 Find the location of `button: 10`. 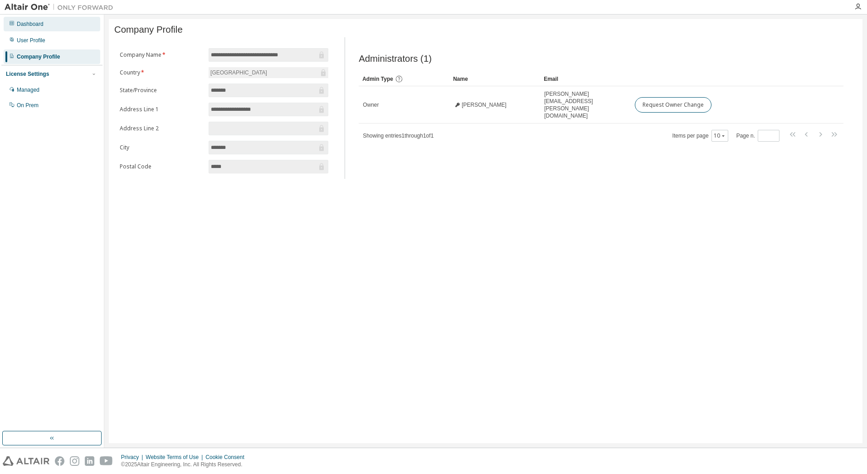

button: 10 is located at coordinates (720, 136).